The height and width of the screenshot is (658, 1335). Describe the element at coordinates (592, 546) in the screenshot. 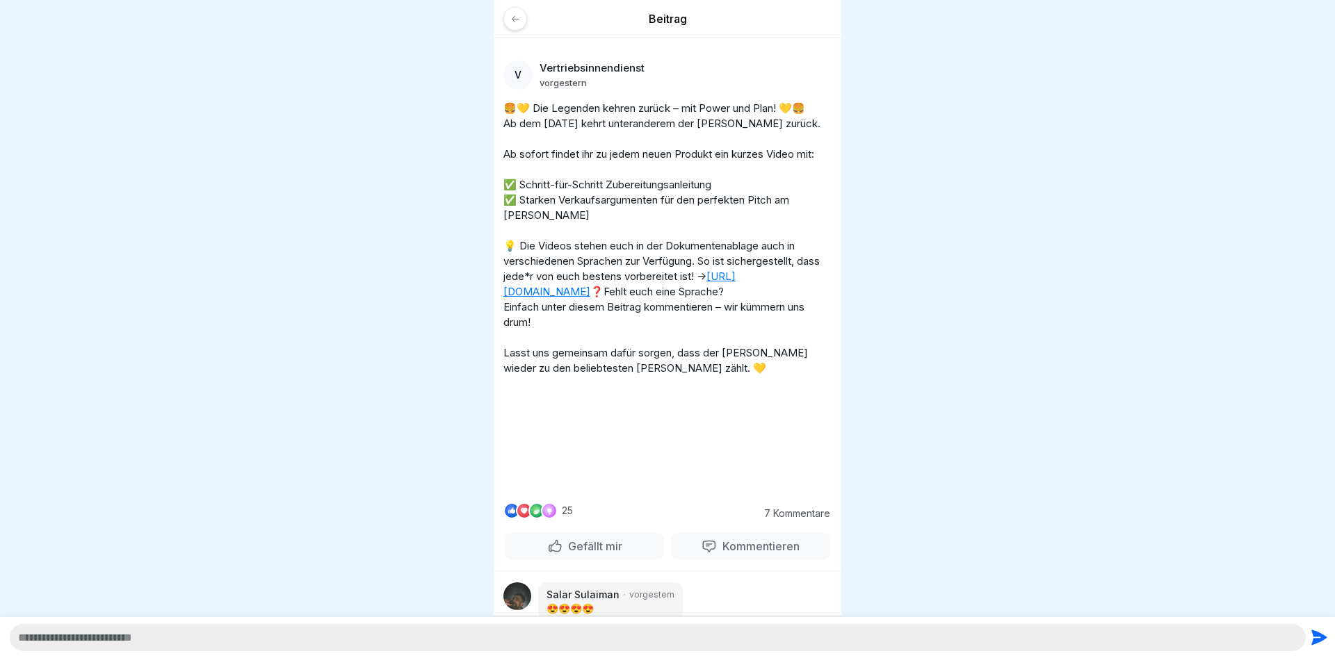

I see `p: Gefällt mir` at that location.